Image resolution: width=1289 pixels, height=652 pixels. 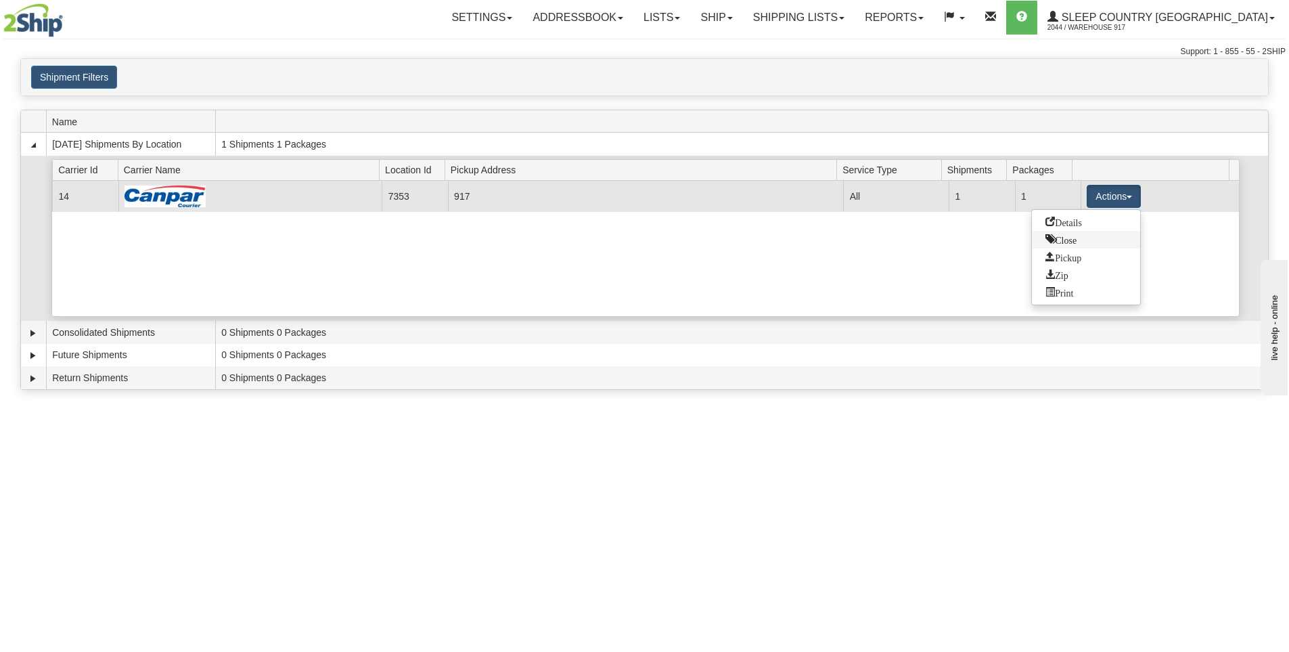 I want to click on a: Lists, so click(x=662, y=18).